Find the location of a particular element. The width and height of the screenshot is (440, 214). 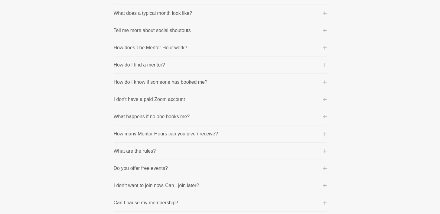

button: How many Mentor Hours can you give / receive? is located at coordinates (220, 134).